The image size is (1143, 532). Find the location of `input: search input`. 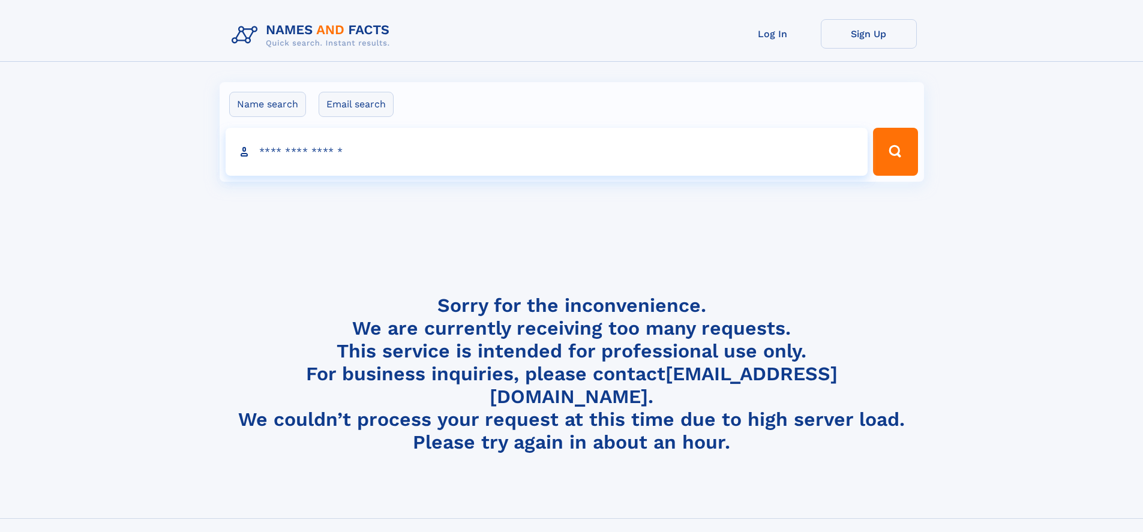

input: search input is located at coordinates (546, 152).